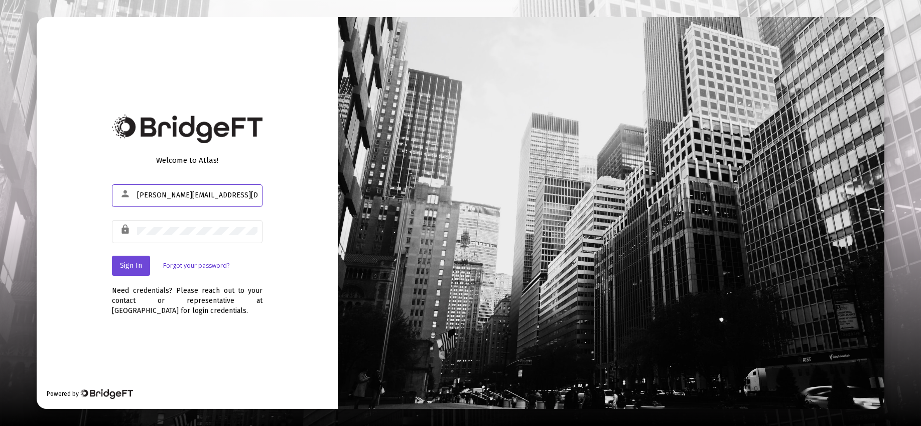 This screenshot has height=426, width=921. What do you see at coordinates (131, 265) in the screenshot?
I see `span: Sign In` at bounding box center [131, 265].